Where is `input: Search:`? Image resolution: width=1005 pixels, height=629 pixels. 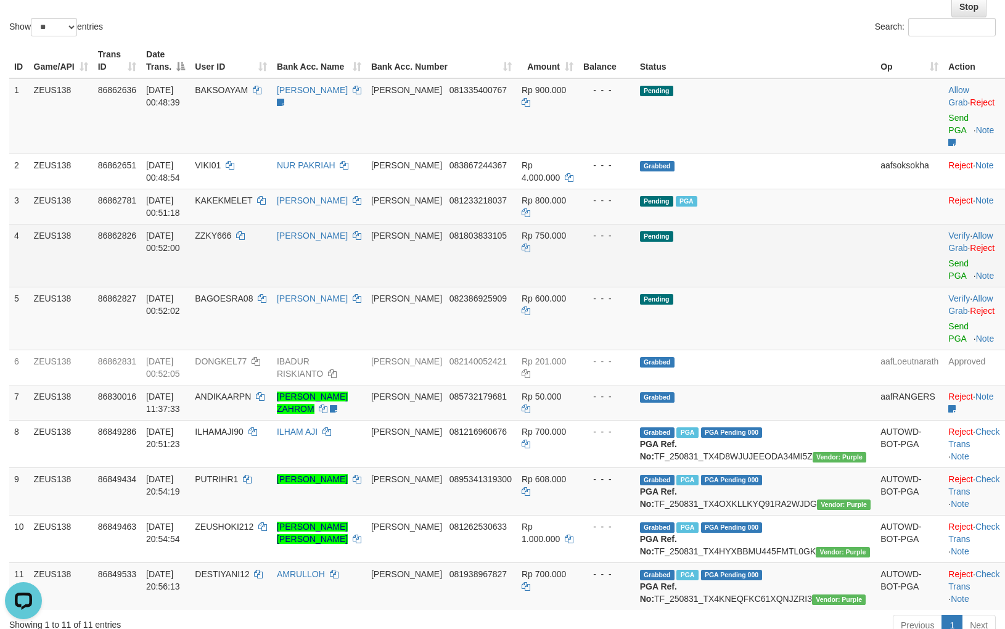 input: Search: is located at coordinates (952, 27).